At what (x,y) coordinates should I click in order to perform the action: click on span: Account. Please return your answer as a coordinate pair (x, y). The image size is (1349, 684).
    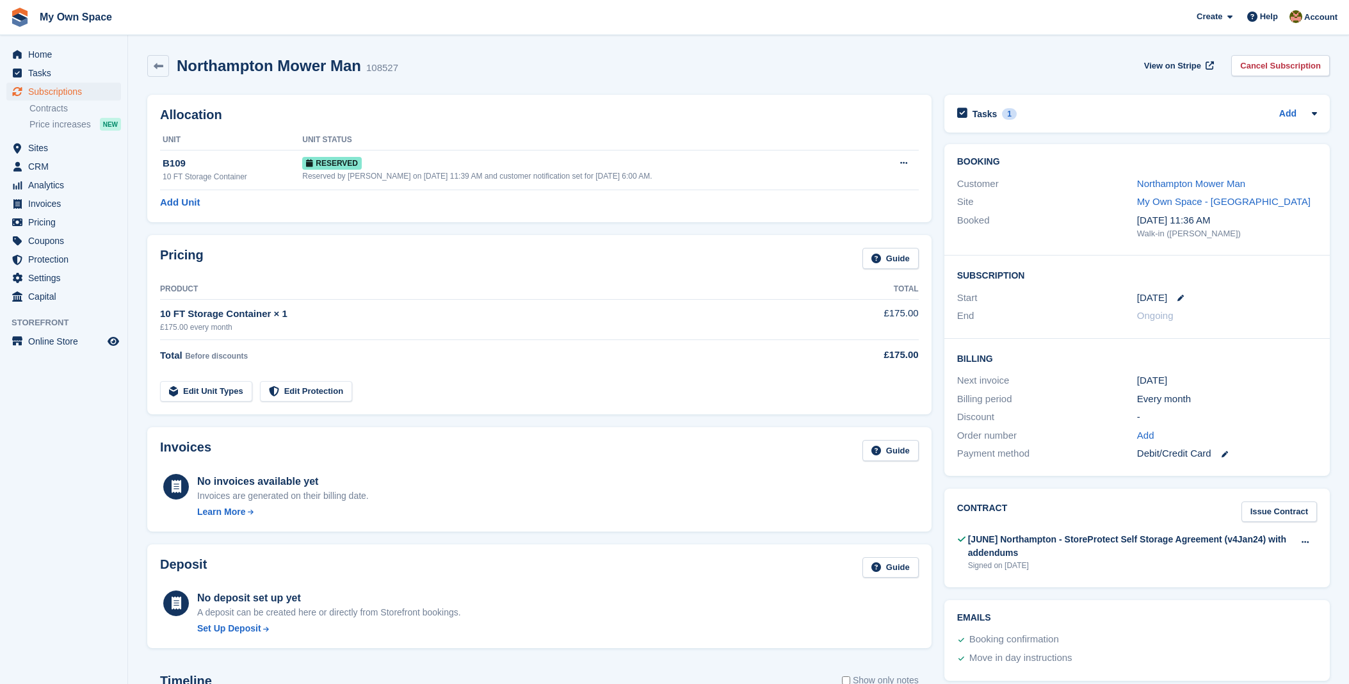
    Looking at the image, I should click on (1321, 17).